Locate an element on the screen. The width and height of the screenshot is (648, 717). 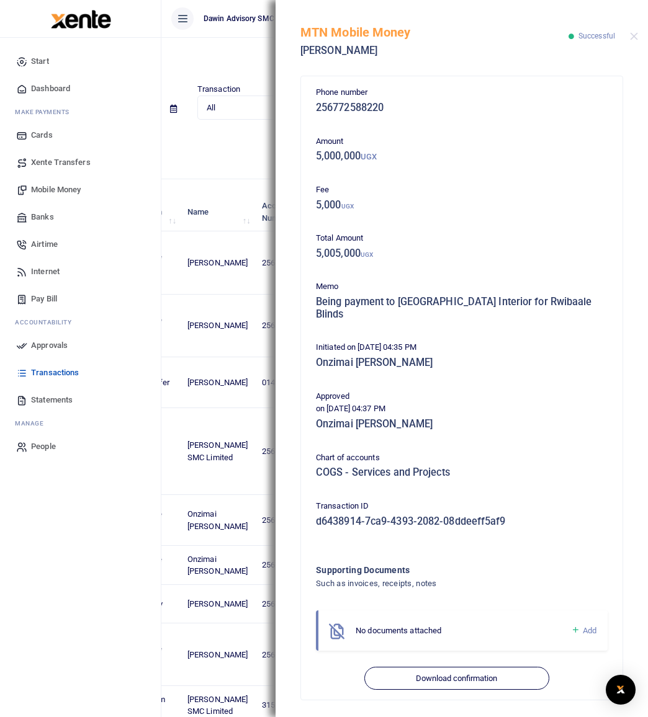
p: Approved is located at coordinates (462, 397).